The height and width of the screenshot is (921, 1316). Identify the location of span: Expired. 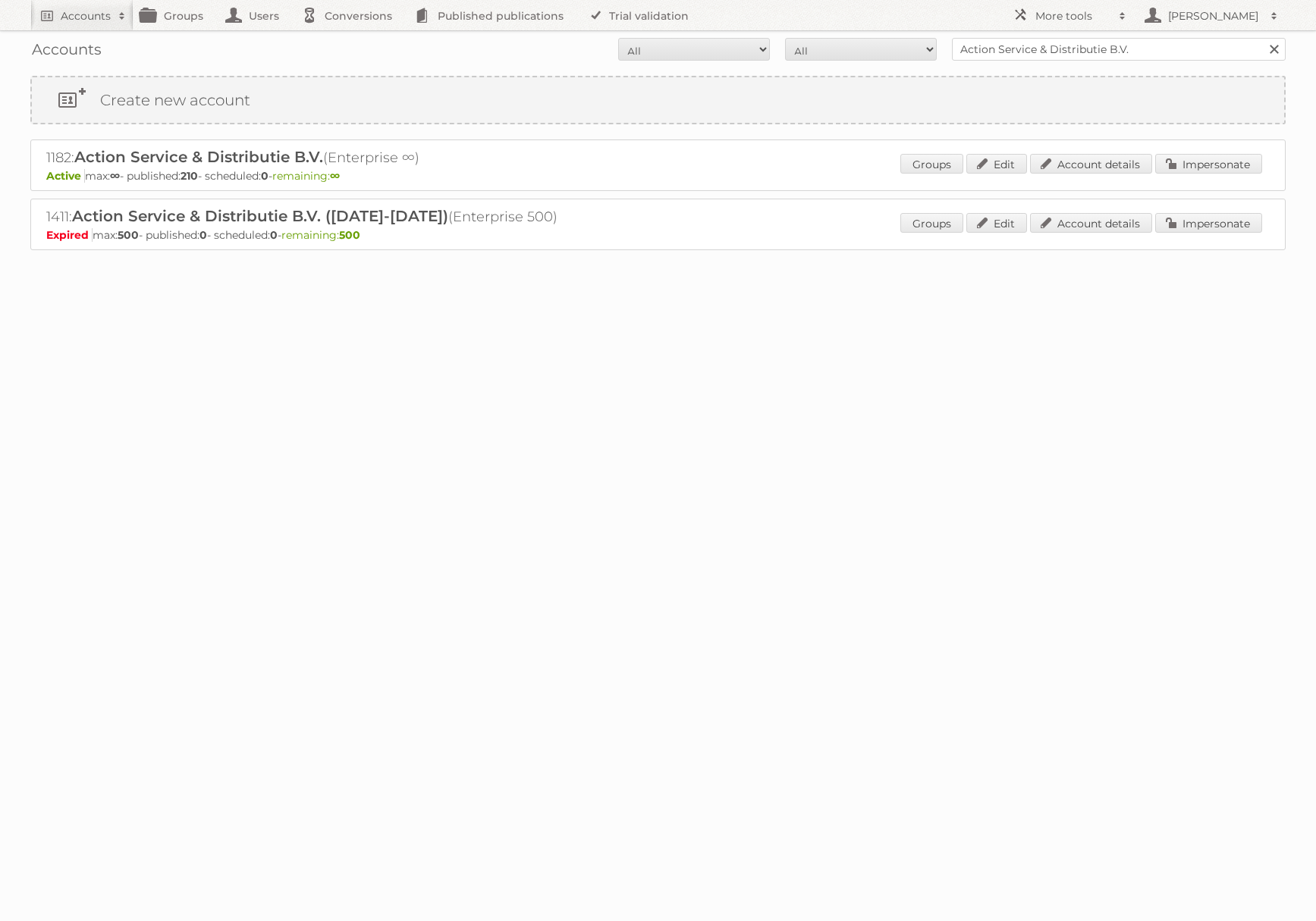
(69, 235).